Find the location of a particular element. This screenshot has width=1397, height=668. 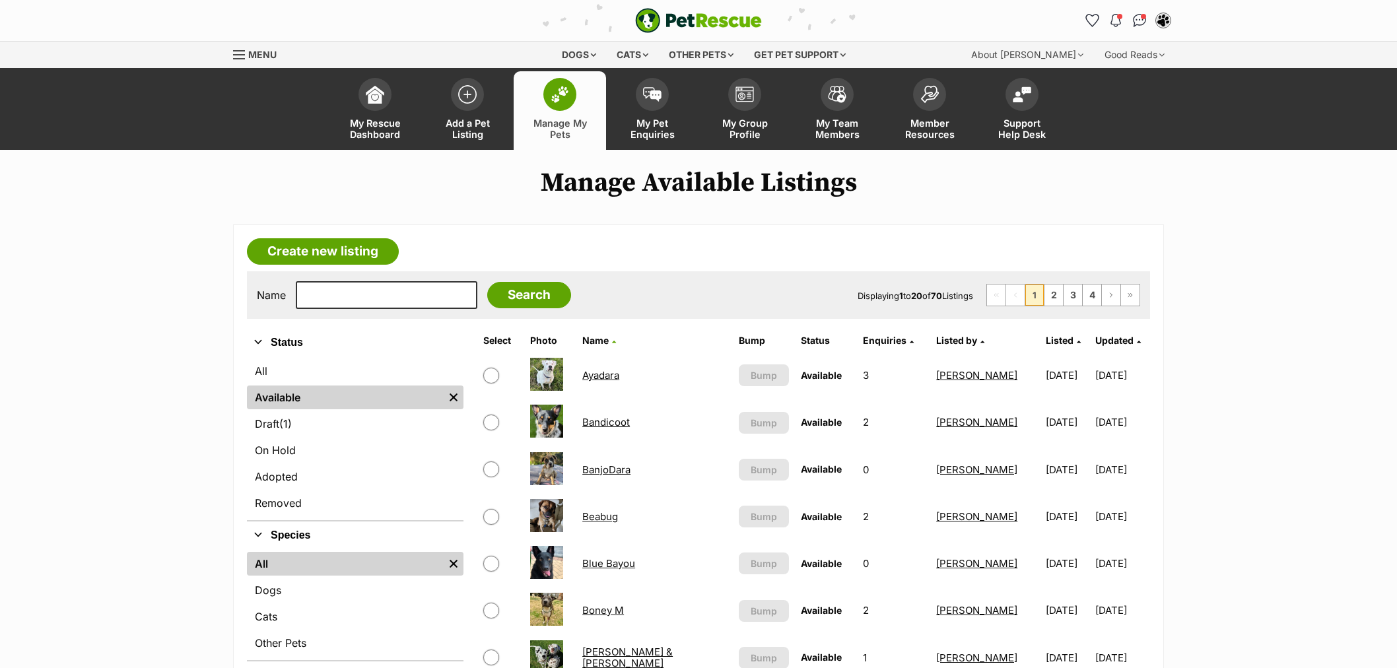

a: My Rescue Dashboard is located at coordinates (375, 110).